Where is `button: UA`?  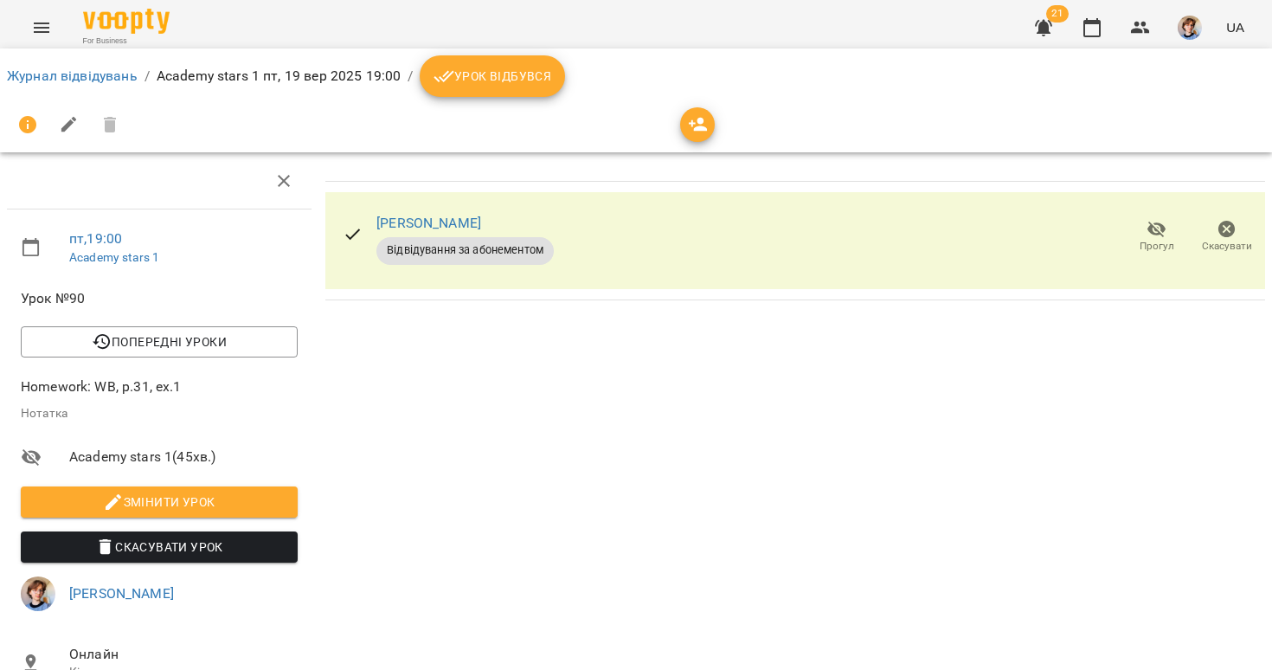
button: UA is located at coordinates (1235, 27).